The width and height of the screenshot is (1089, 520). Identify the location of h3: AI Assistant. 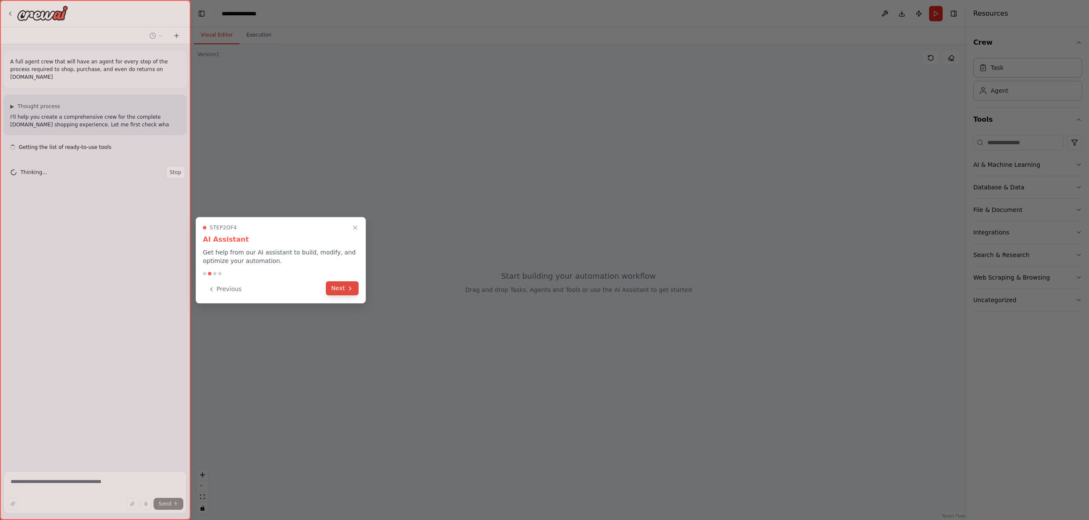
(281, 240).